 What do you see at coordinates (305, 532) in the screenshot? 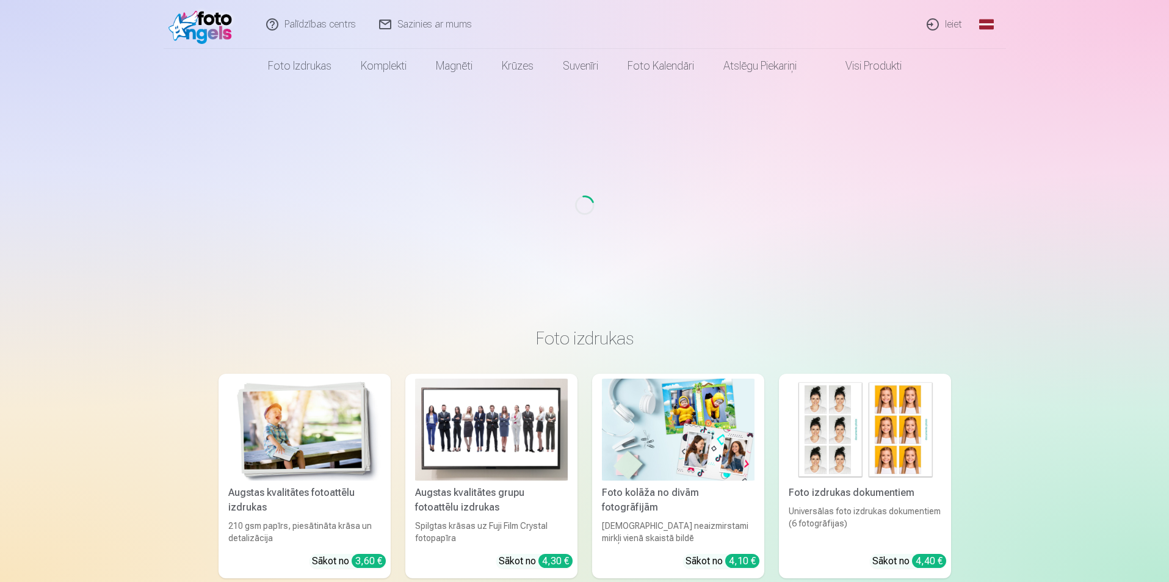
I see `div: 210 gsm papīrs, piesātināta krāsa un detalizācija` at bounding box center [305, 532].